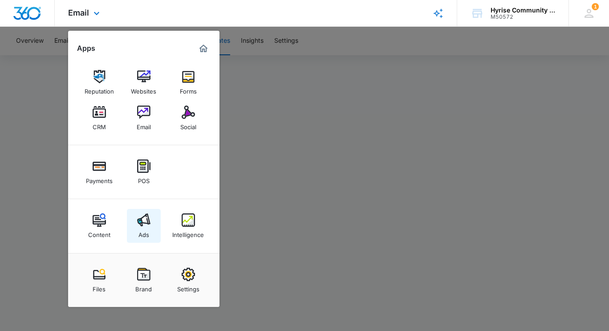 This screenshot has height=331, width=609. Describe the element at coordinates (523, 17) in the screenshot. I see `div: account id` at that location.